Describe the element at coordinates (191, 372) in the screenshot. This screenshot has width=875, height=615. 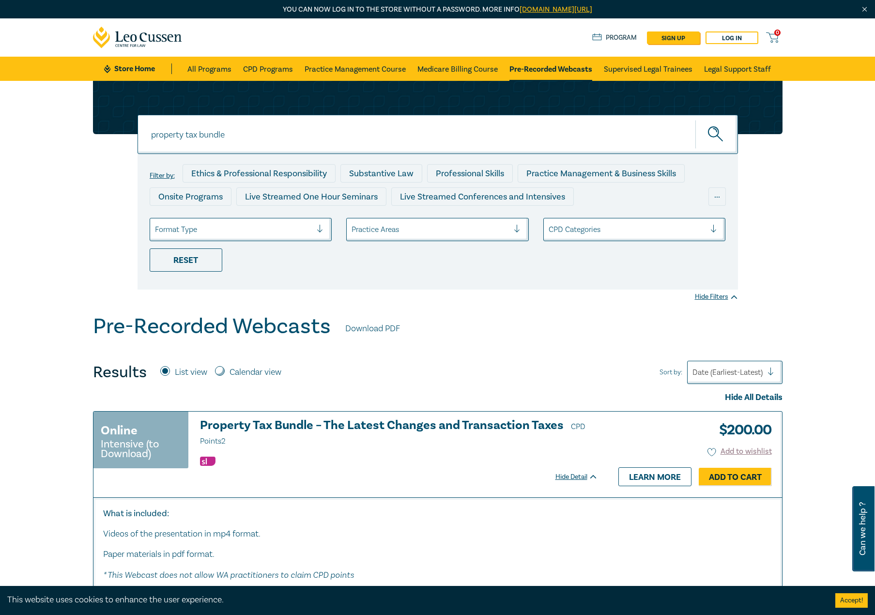
I see `label: List view` at that location.